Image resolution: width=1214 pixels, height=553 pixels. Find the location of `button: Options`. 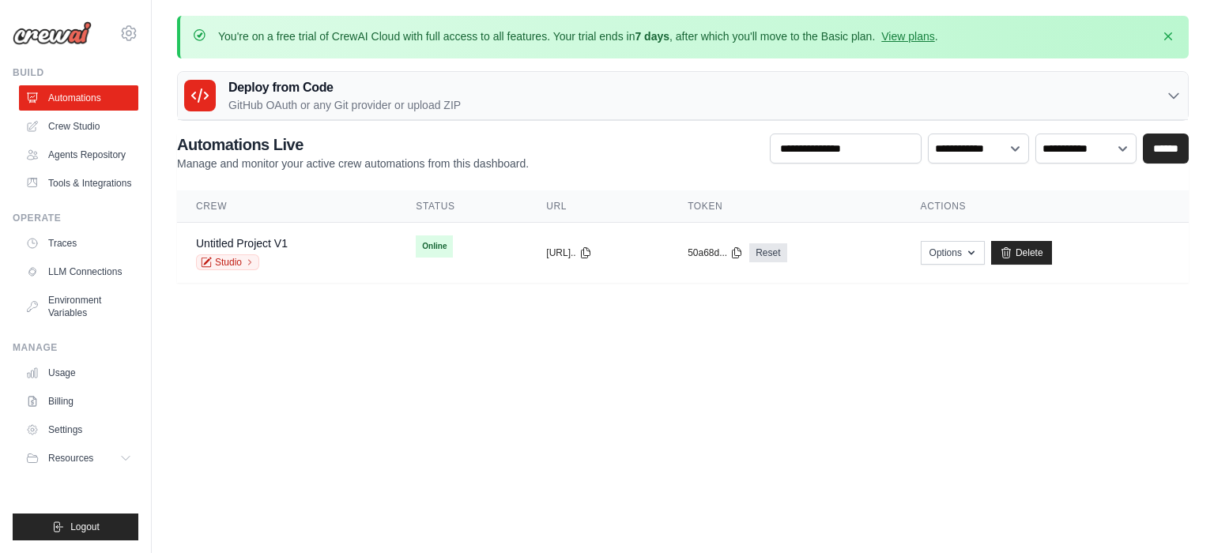

button: Options is located at coordinates (952, 253).